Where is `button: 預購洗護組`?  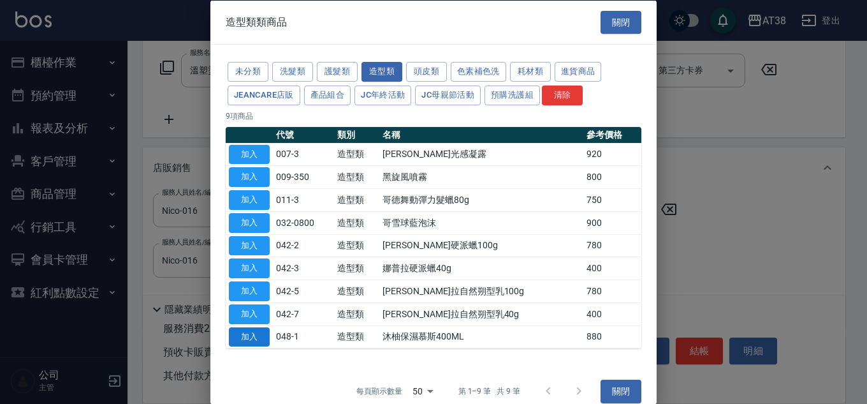 button: 預購洗護組 is located at coordinates (512, 94).